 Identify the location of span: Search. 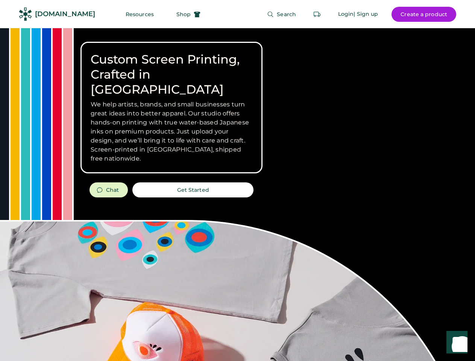
(286, 14).